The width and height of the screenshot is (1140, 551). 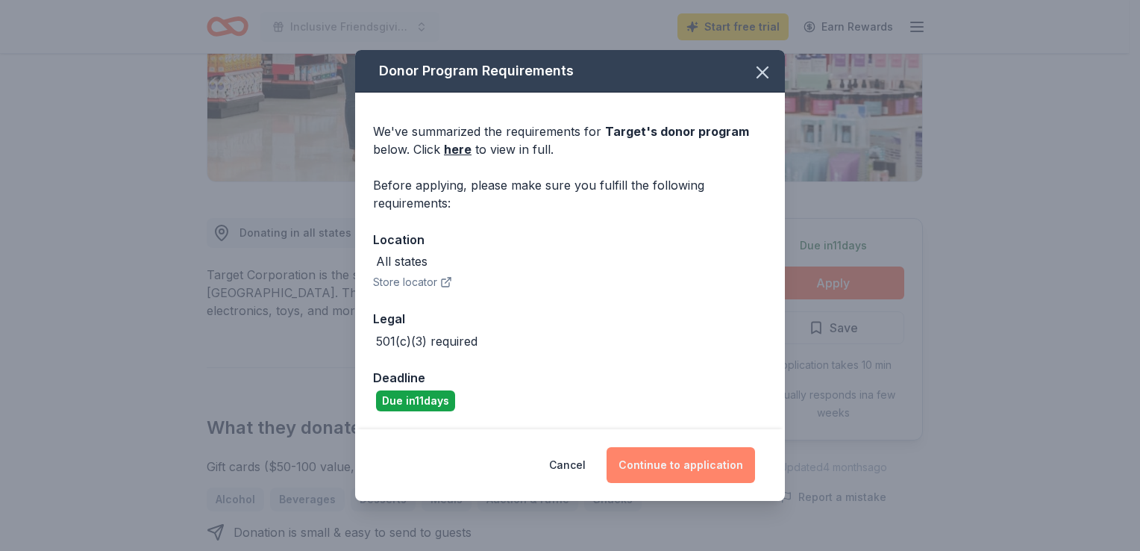 What do you see at coordinates (570, 240) in the screenshot?
I see `div: Location` at bounding box center [570, 240].